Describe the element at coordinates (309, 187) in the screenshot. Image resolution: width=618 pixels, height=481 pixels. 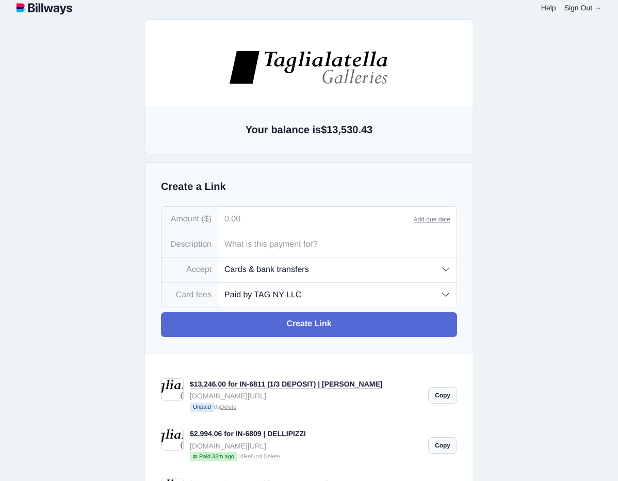
I see `h2: Create a Link` at that location.